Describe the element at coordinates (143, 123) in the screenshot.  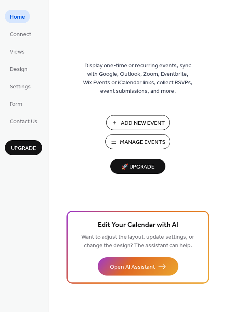
I see `span: Add New Event` at that location.